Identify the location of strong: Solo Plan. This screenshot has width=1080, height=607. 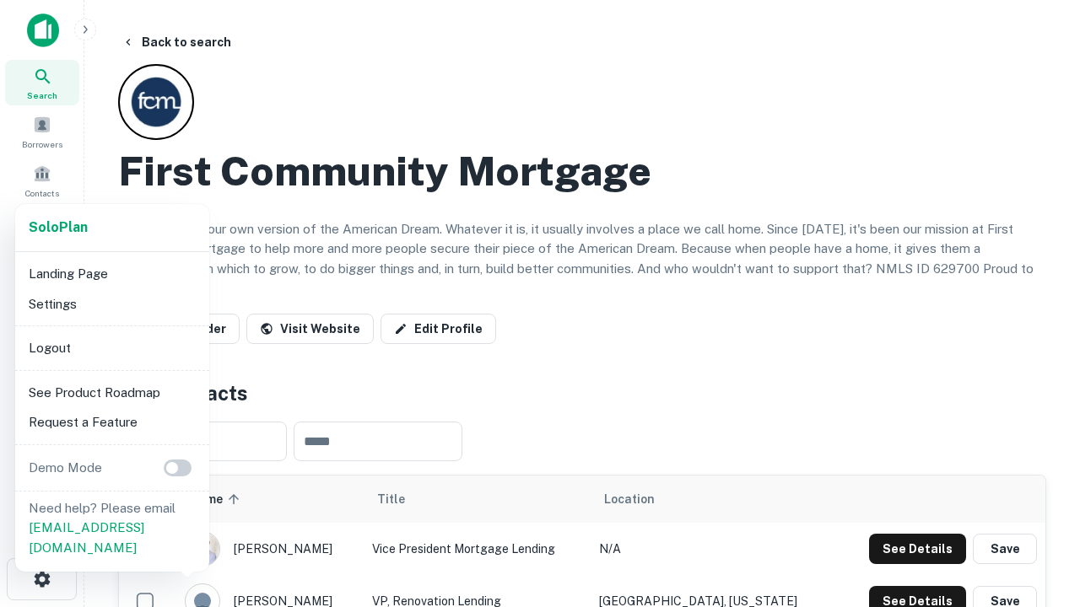
(58, 227).